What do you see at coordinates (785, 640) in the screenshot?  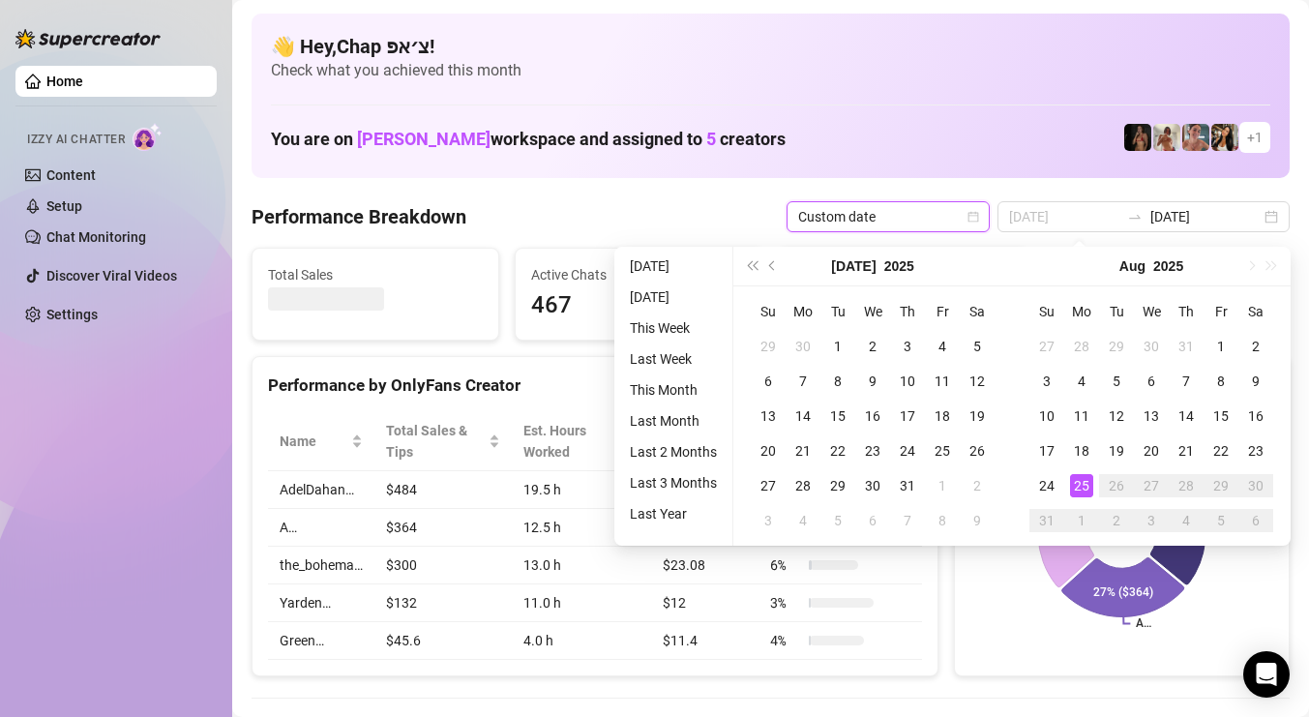 I see `span: 4 %` at bounding box center [785, 640].